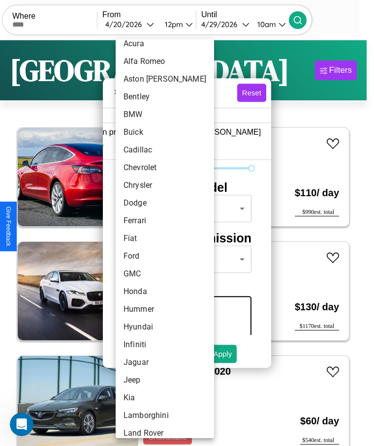  Describe the element at coordinates (165, 345) in the screenshot. I see `li: Infiniti` at that location.